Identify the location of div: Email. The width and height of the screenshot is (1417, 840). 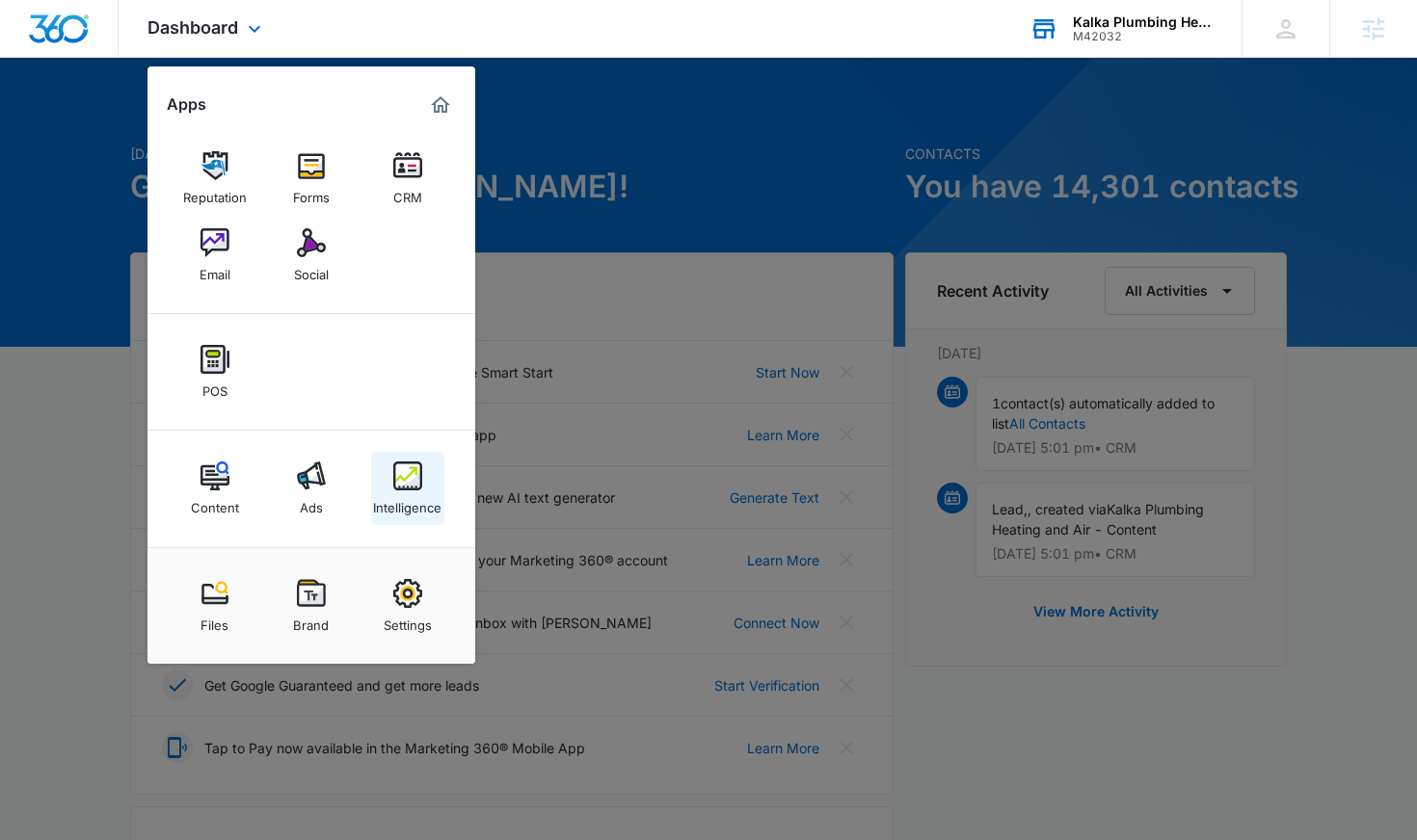
(215, 269).